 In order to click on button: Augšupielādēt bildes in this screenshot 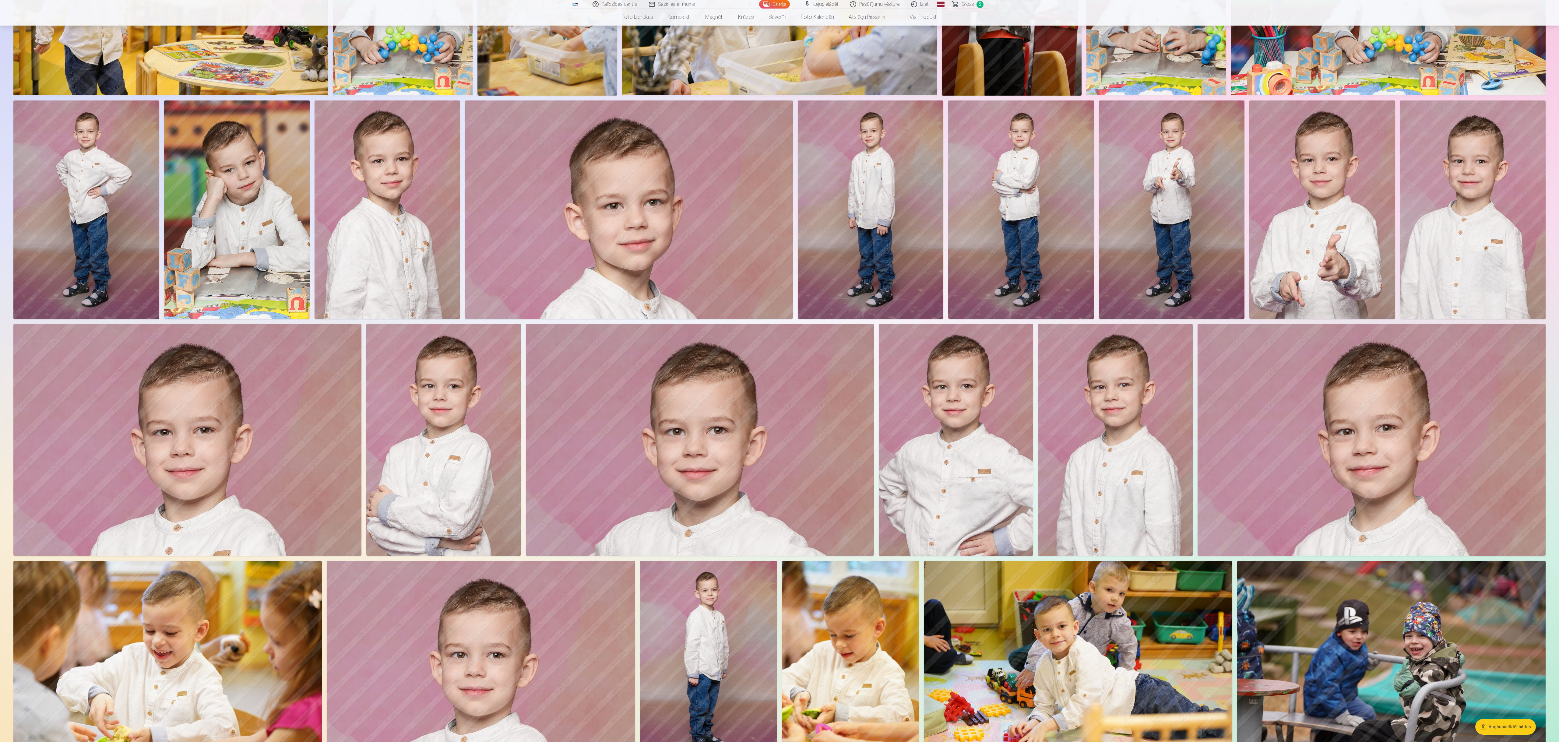, I will do `click(1505, 727)`.